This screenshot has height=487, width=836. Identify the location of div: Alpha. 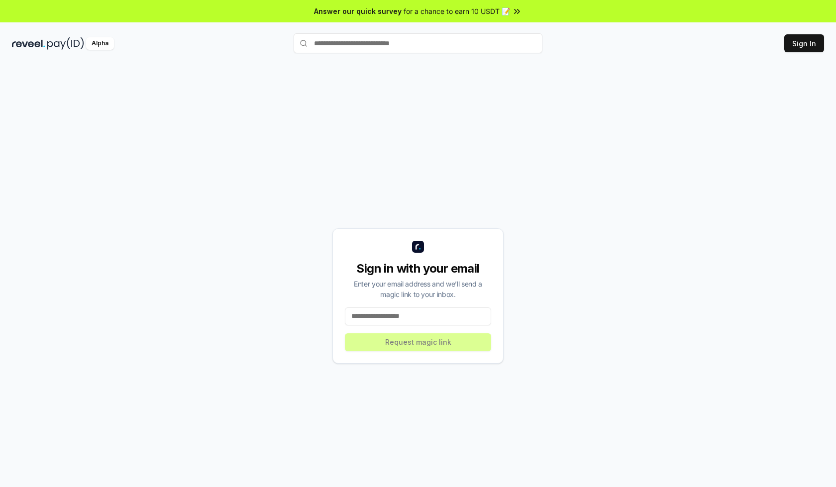
(100, 43).